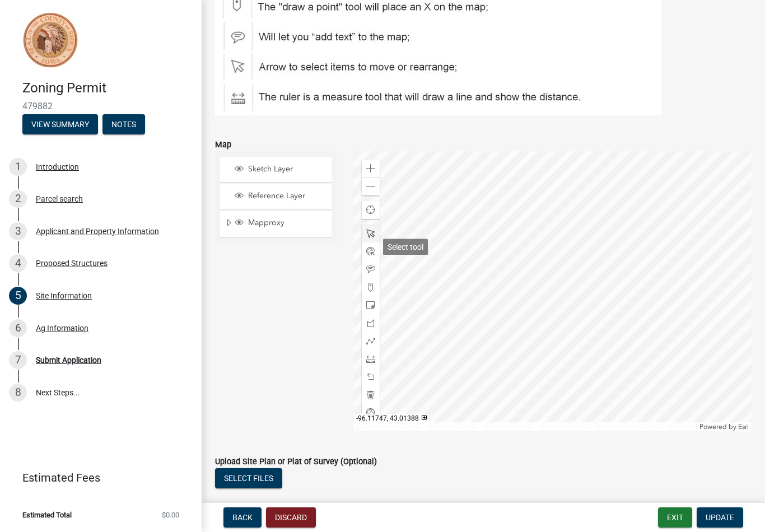  Describe the element at coordinates (98, 231) in the screenshot. I see `div: Applicant and Property Information` at that location.